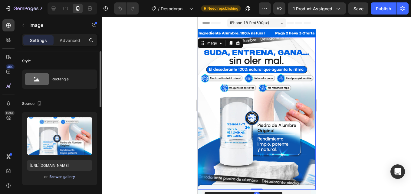  I want to click on p: Advanced, so click(70, 40).